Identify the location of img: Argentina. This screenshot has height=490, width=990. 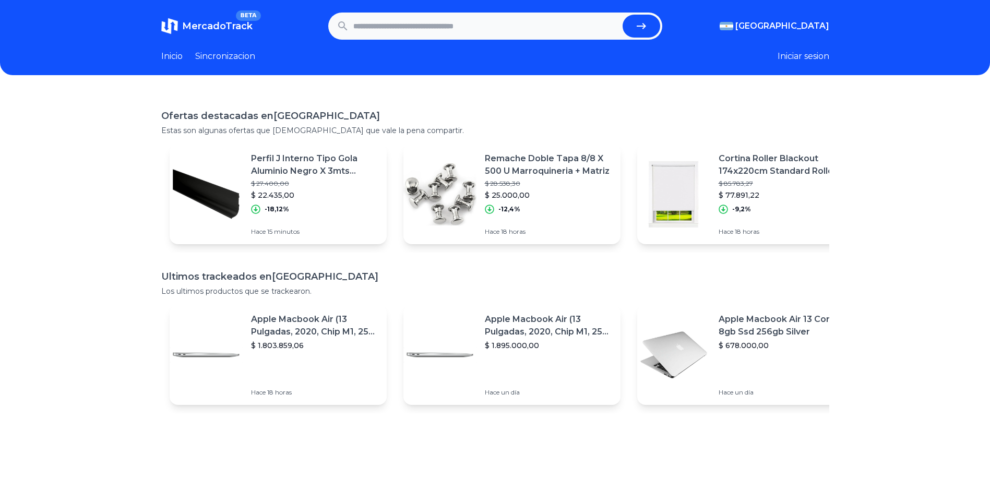
(726, 26).